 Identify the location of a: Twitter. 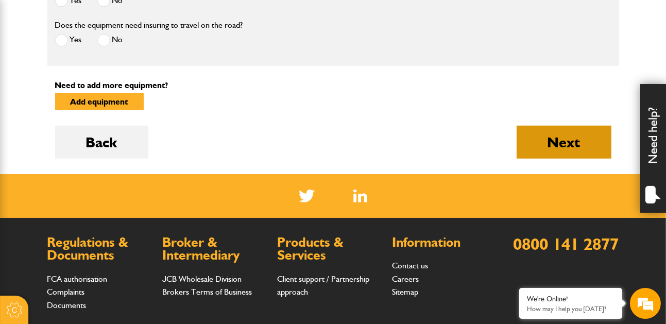
(306, 196).